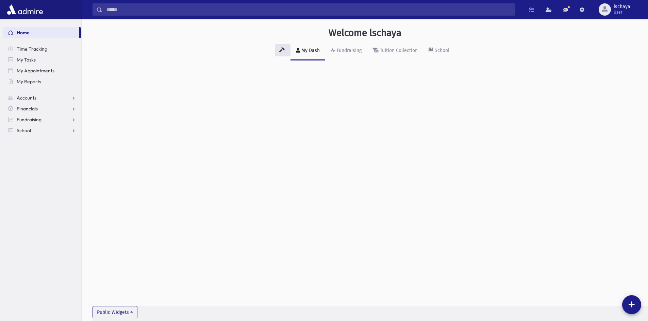 The height and width of the screenshot is (321, 648). I want to click on span: Fundraising, so click(29, 120).